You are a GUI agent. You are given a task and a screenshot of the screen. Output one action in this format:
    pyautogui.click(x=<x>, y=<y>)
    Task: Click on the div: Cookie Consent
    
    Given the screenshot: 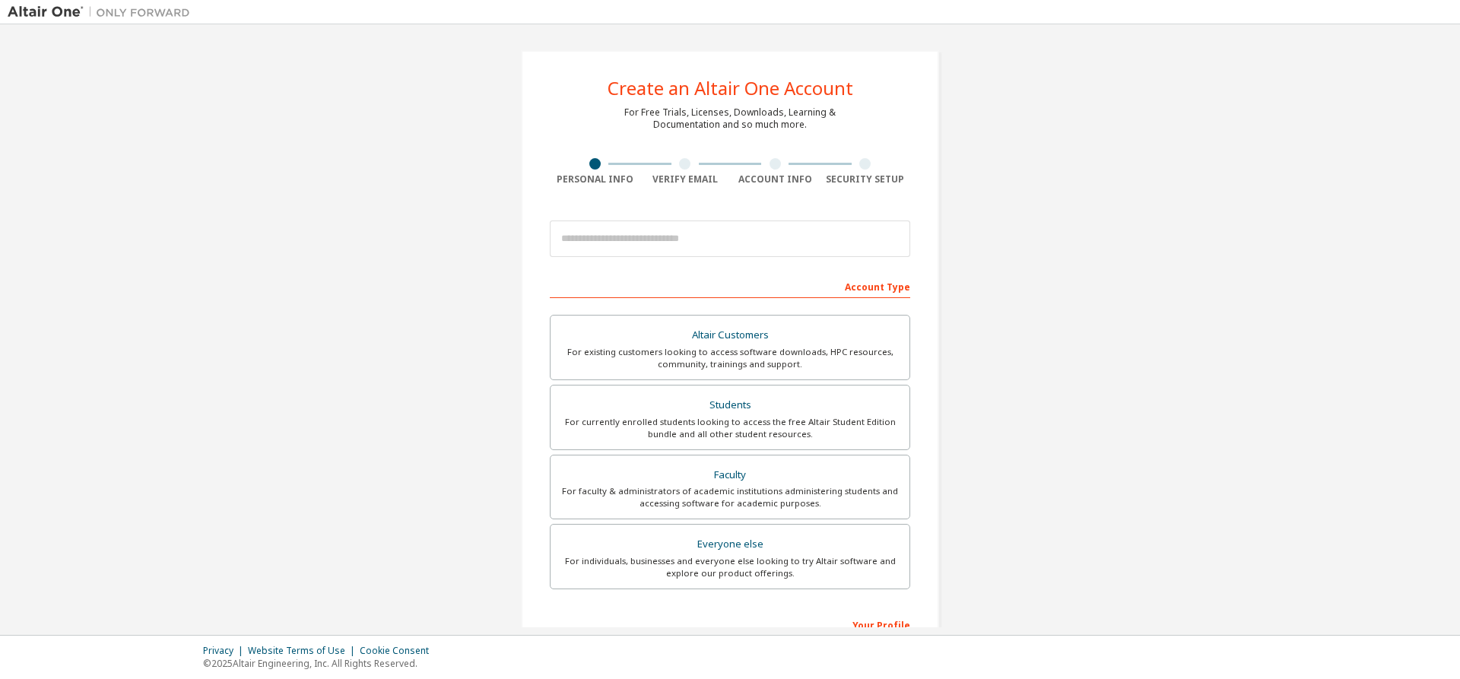 What is the action you would take?
    pyautogui.click(x=399, y=651)
    